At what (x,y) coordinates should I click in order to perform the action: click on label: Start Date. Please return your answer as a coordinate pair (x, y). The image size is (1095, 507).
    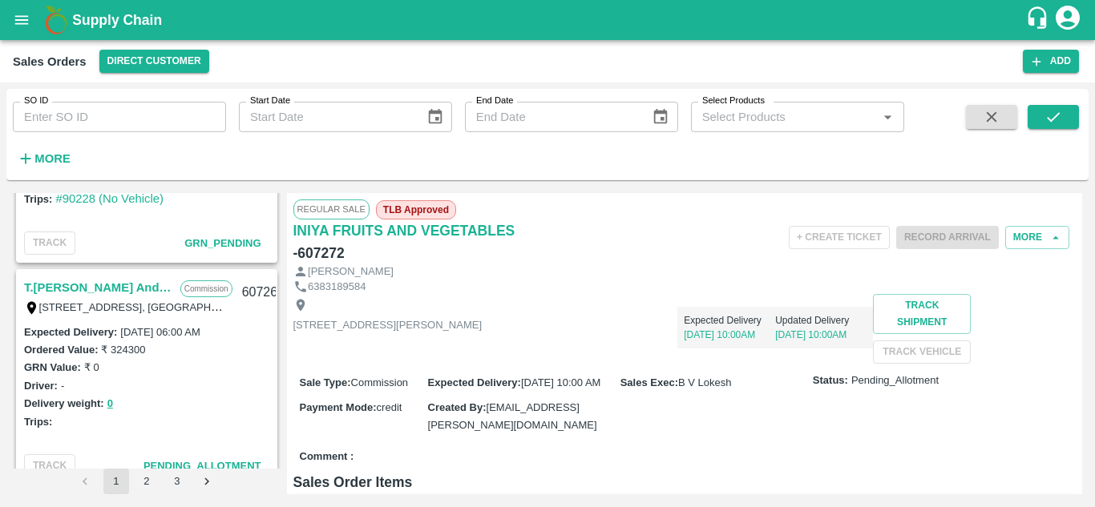
    Looking at the image, I should click on (270, 101).